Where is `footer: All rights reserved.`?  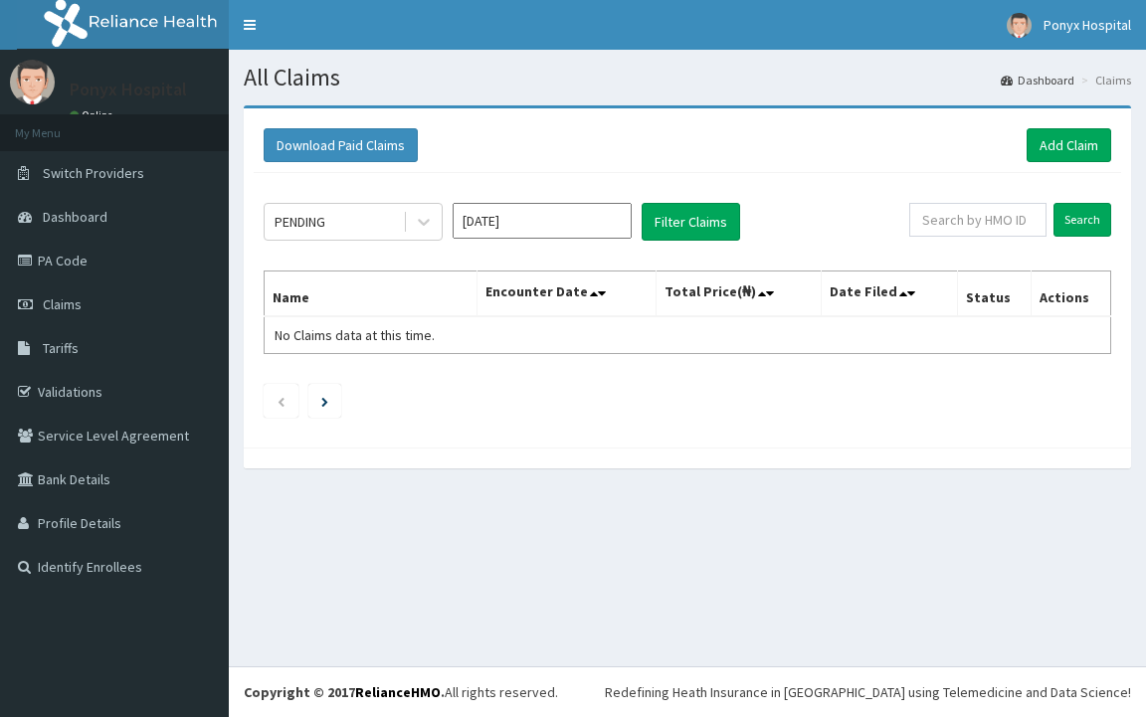
footer: All rights reserved. is located at coordinates (688, 692).